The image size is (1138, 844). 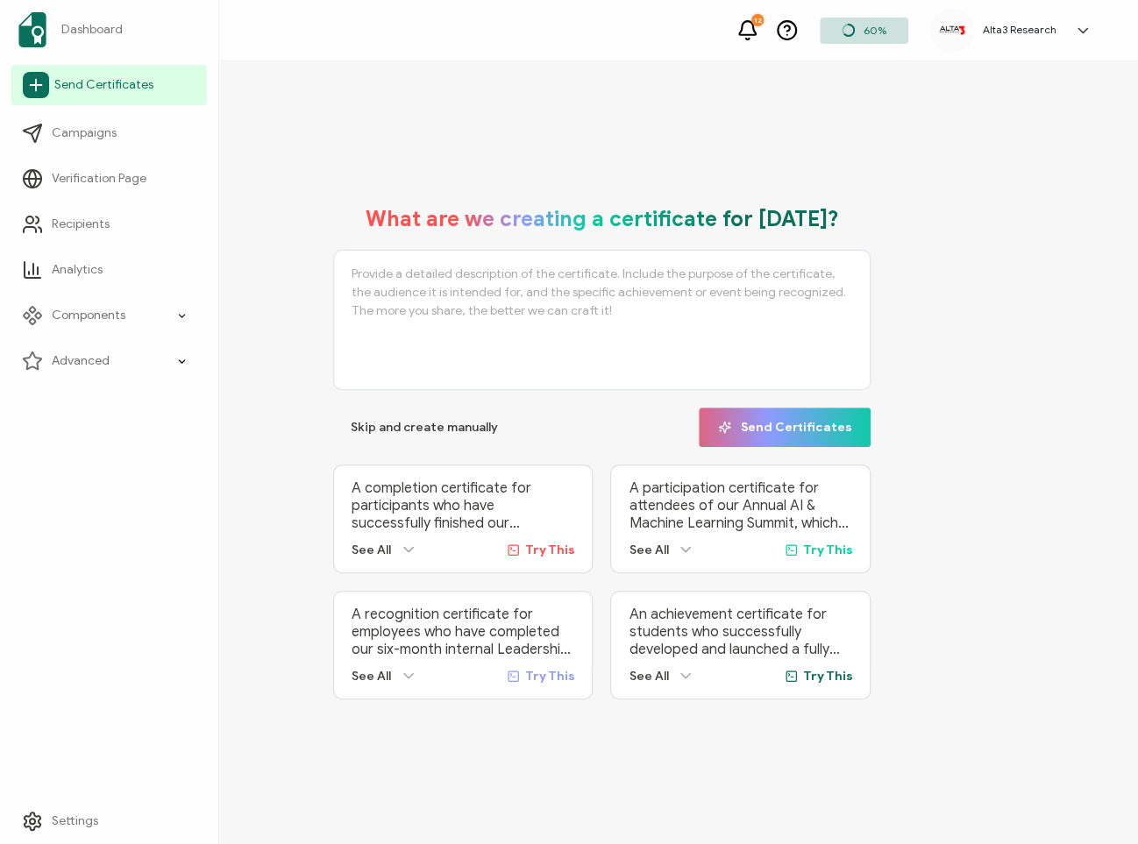 I want to click on a: Verification Page, so click(x=109, y=179).